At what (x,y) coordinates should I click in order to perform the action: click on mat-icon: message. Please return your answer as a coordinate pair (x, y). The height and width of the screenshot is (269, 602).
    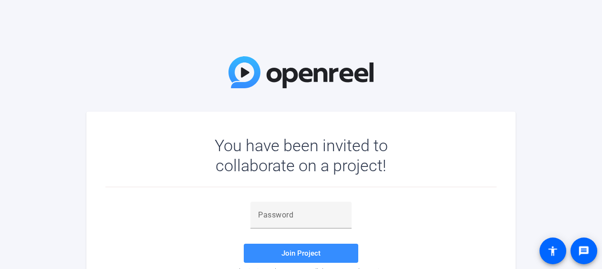
    Looking at the image, I should click on (584, 251).